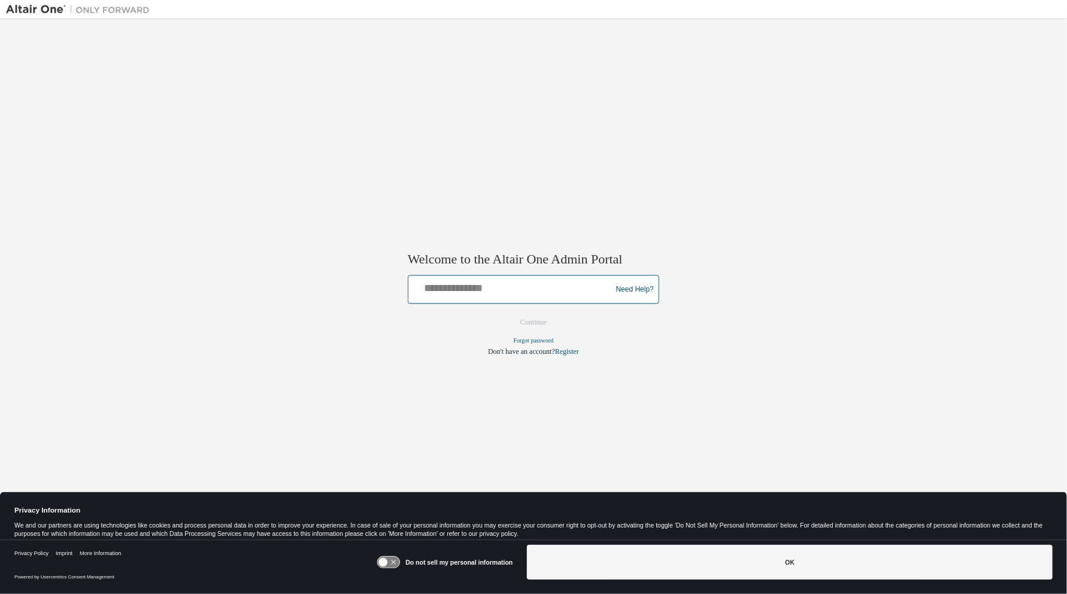 The width and height of the screenshot is (1067, 594). Describe the element at coordinates (521, 352) in the screenshot. I see `span: Don't have an account?` at that location.